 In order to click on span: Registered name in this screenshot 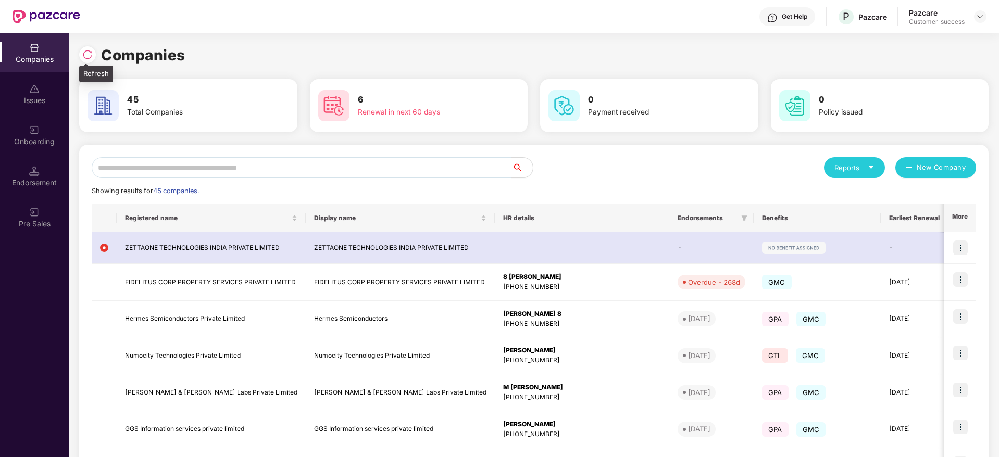, I will do `click(207, 218)`.